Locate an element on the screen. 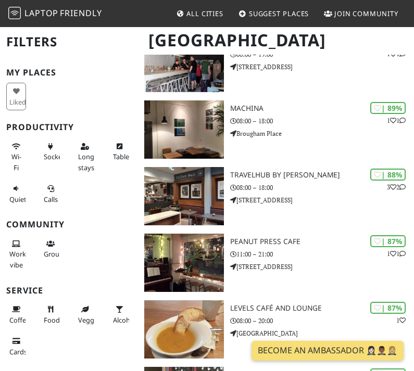 The image size is (414, 371). span: People working is located at coordinates (18, 259).